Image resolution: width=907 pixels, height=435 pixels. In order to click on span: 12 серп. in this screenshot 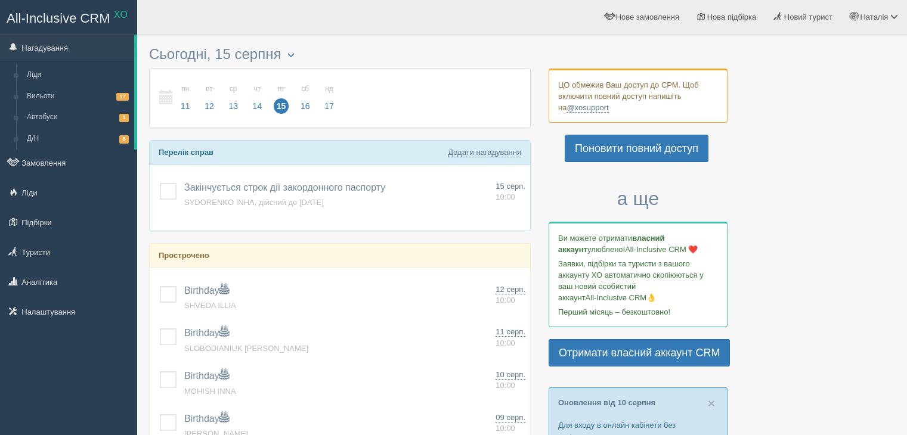, I will do `click(510, 290)`.